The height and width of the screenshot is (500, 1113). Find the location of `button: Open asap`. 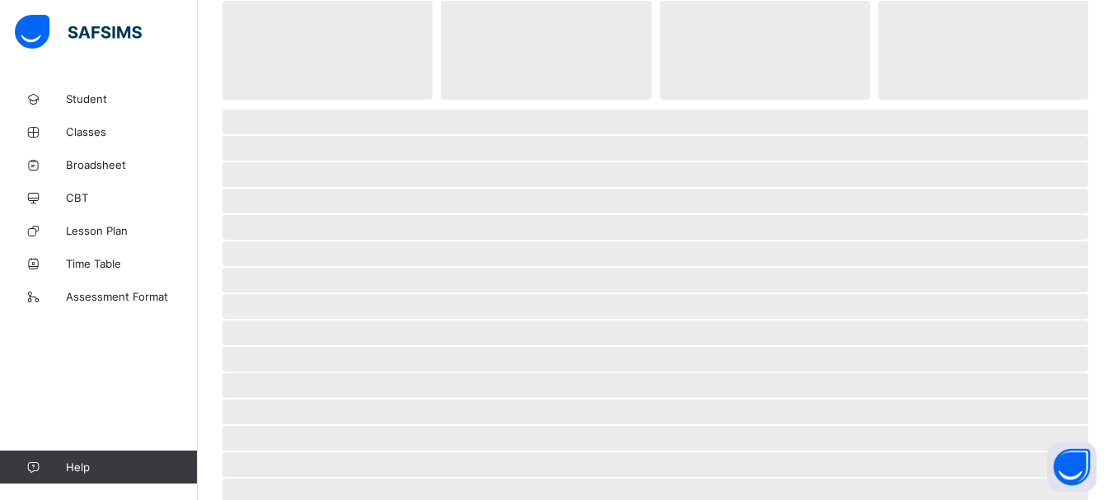

button: Open asap is located at coordinates (1071, 467).